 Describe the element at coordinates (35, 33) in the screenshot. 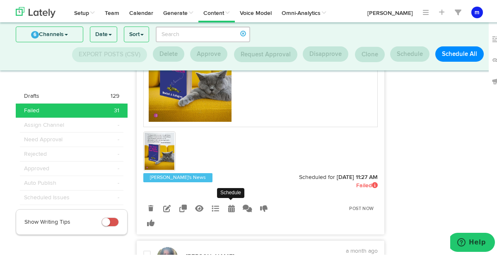

I see `span: 6` at that location.